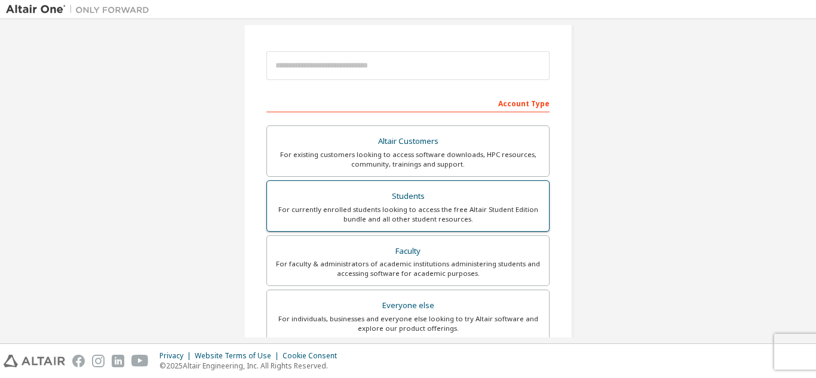 This screenshot has width=816, height=378. Describe the element at coordinates (408, 252) in the screenshot. I see `div: Faculty` at that location.